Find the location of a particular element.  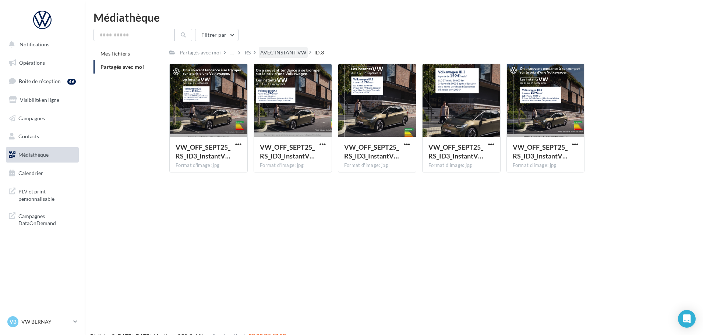

span: PLV et print personnalisable is located at coordinates (47, 194).